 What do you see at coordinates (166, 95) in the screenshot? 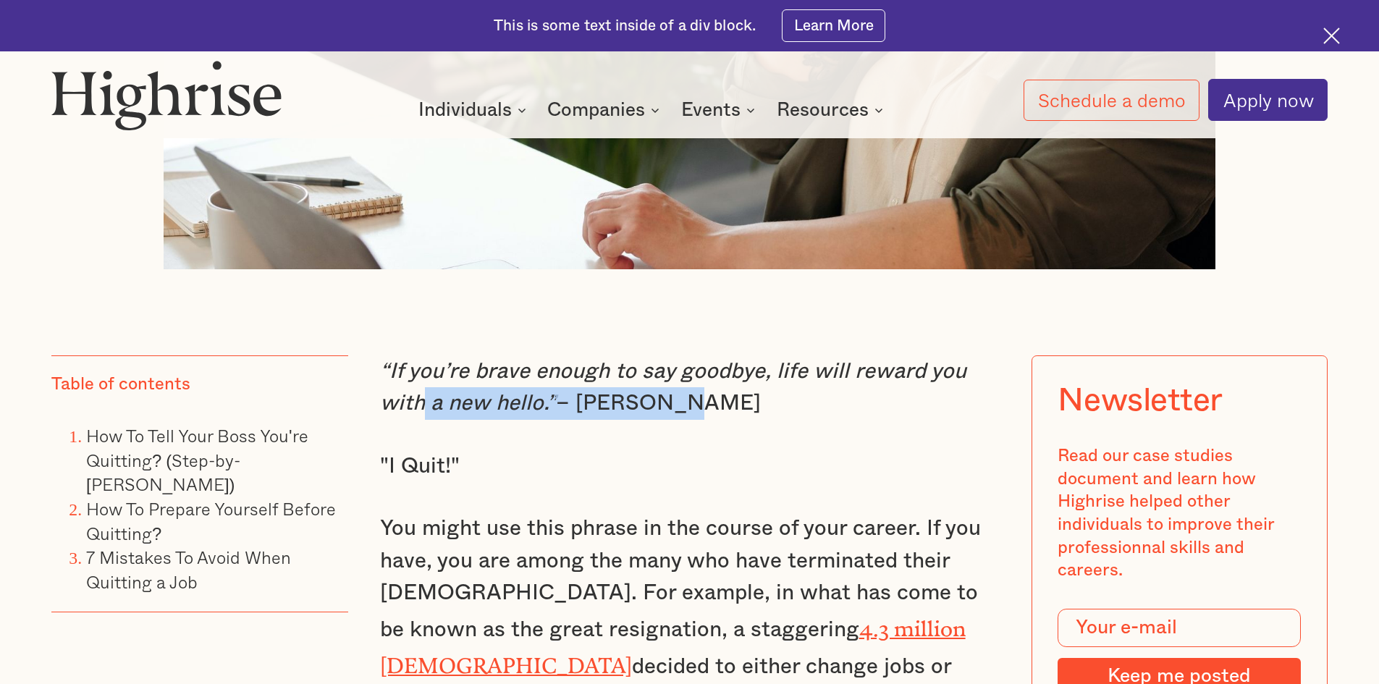
I see `img: Highrise logo` at bounding box center [166, 95].